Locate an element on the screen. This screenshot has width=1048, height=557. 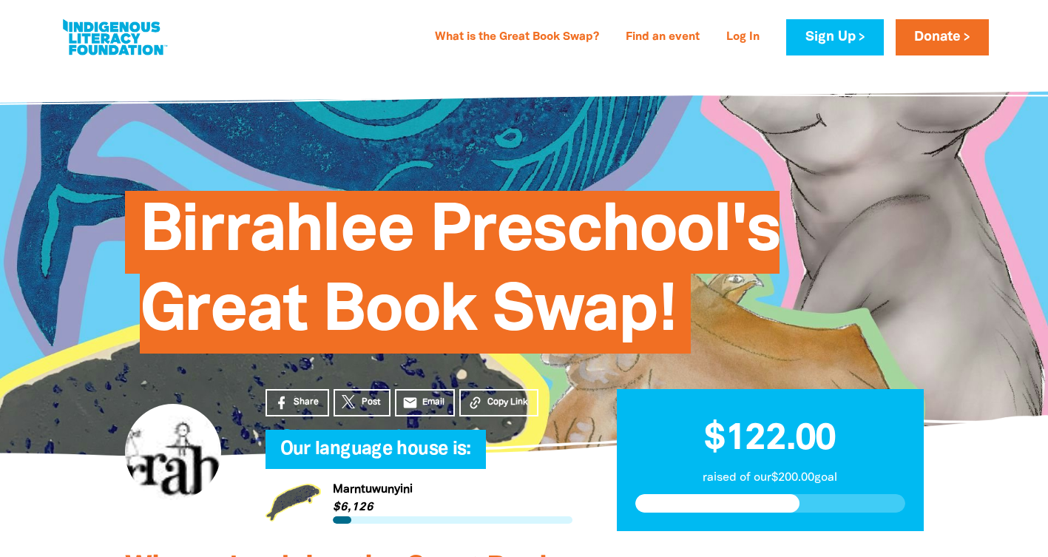
h6: My Team is located at coordinates (419, 459).